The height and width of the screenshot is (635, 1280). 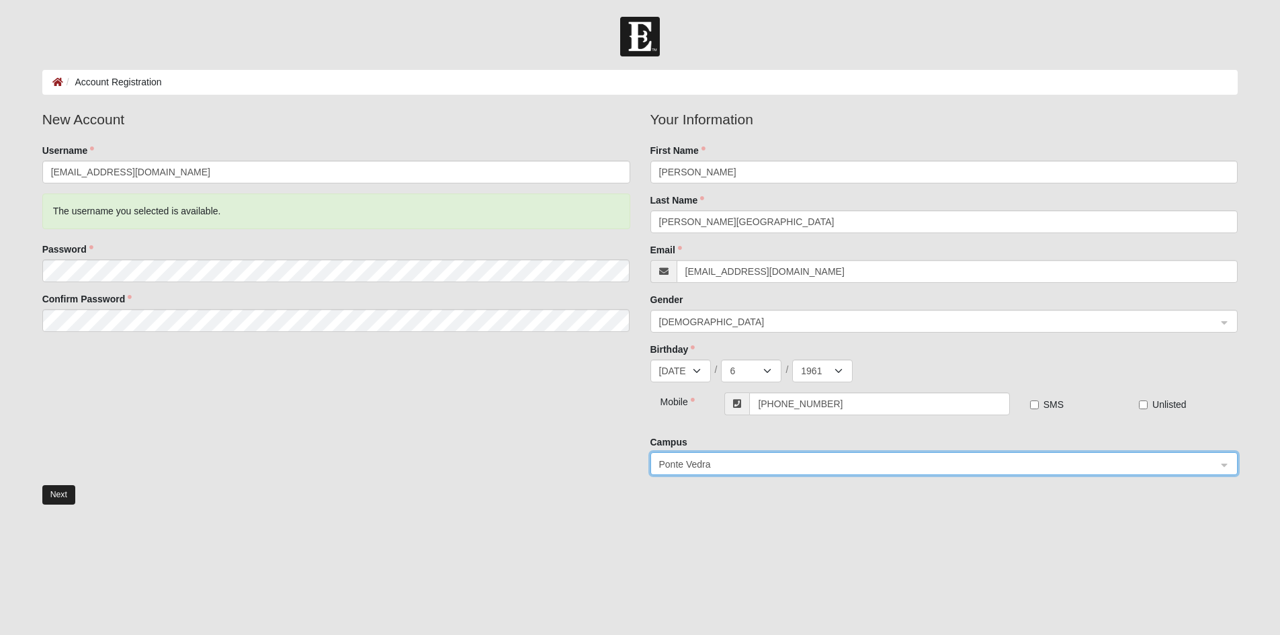 What do you see at coordinates (678, 151) in the screenshot?
I see `label: First Name` at bounding box center [678, 151].